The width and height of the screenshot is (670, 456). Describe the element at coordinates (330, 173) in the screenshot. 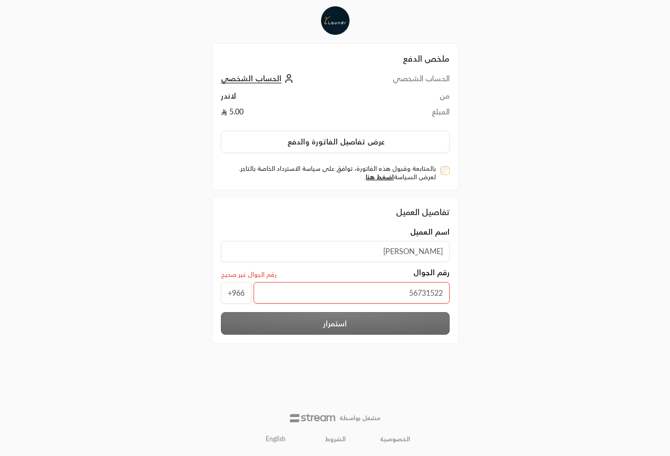

I see `label: بالمتابعة وقبول هذه الفاتورة، توافق على سياسة الاسترداد الخاصة بالتاجر. لعرض السياسة .` at that location.